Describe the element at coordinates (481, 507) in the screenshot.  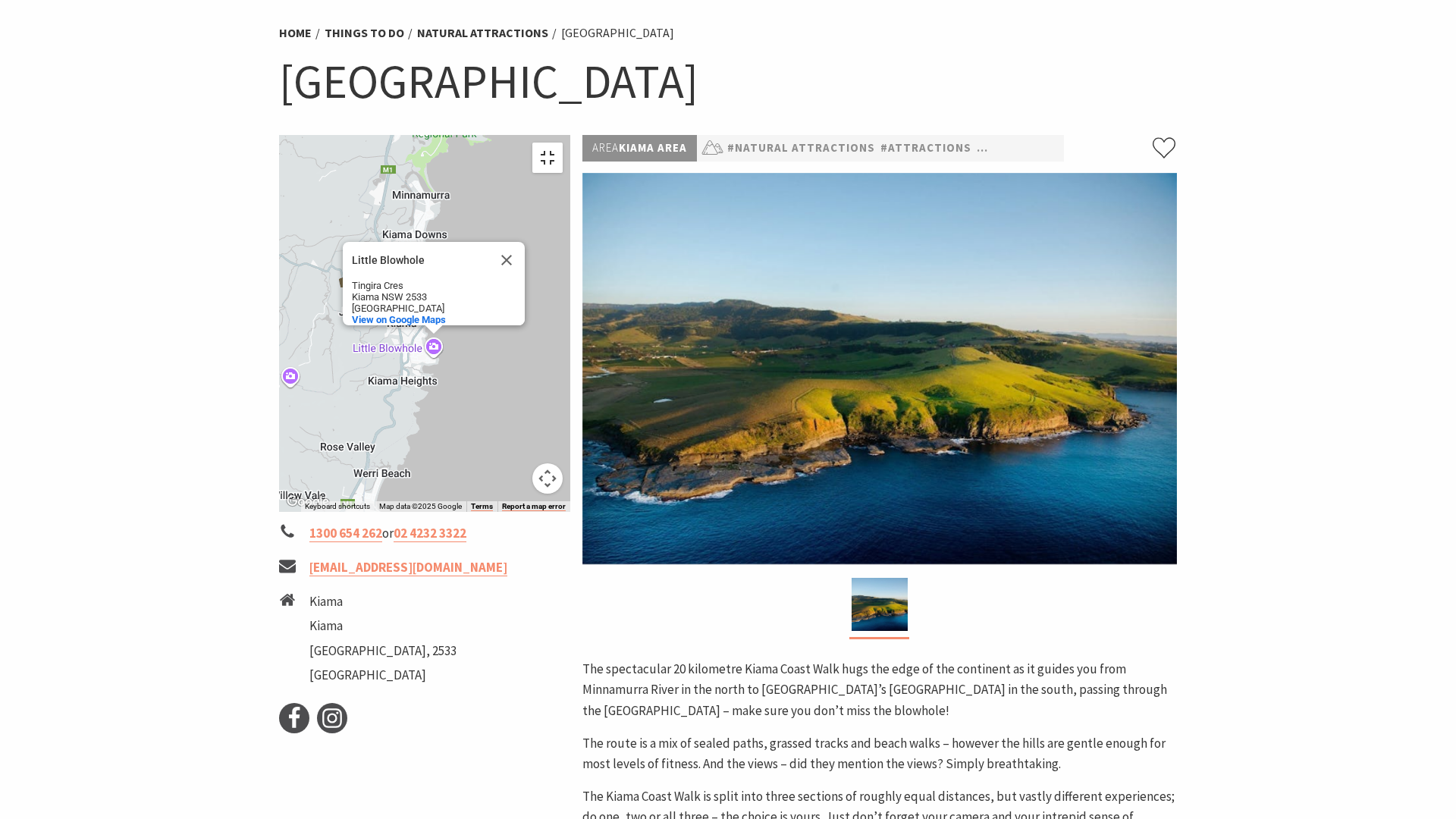
I see `a: Terms (opens in new tab)` at that location.